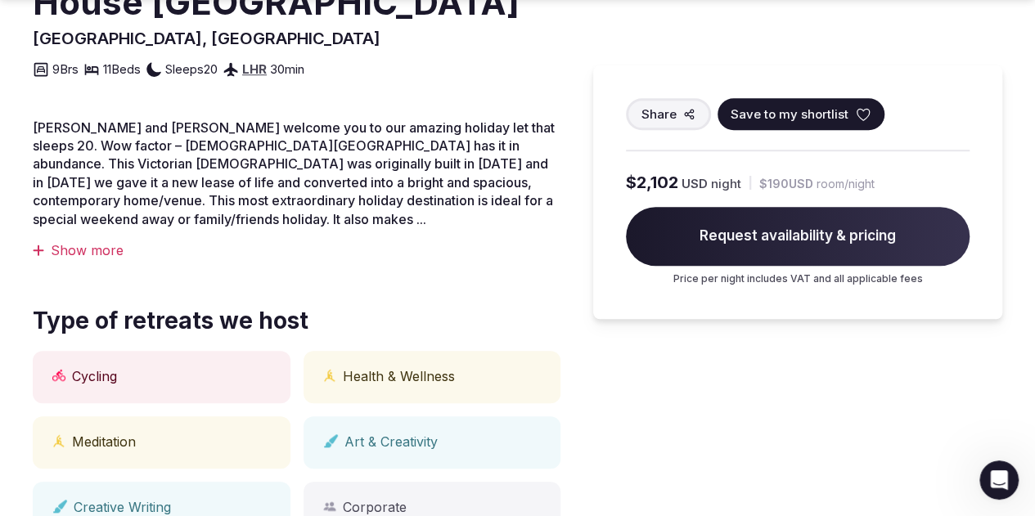 The image size is (1035, 516). What do you see at coordinates (122, 69) in the screenshot?
I see `span: 11 Beds` at bounding box center [122, 69].